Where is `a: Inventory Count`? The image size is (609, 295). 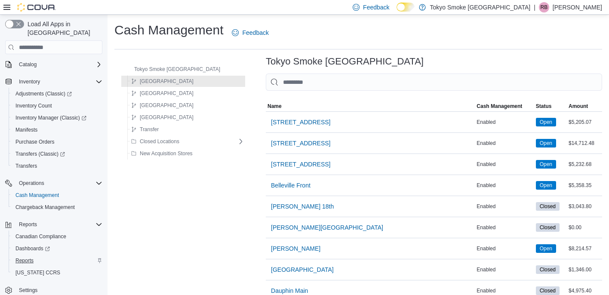
a: Inventory Count is located at coordinates (34, 106).